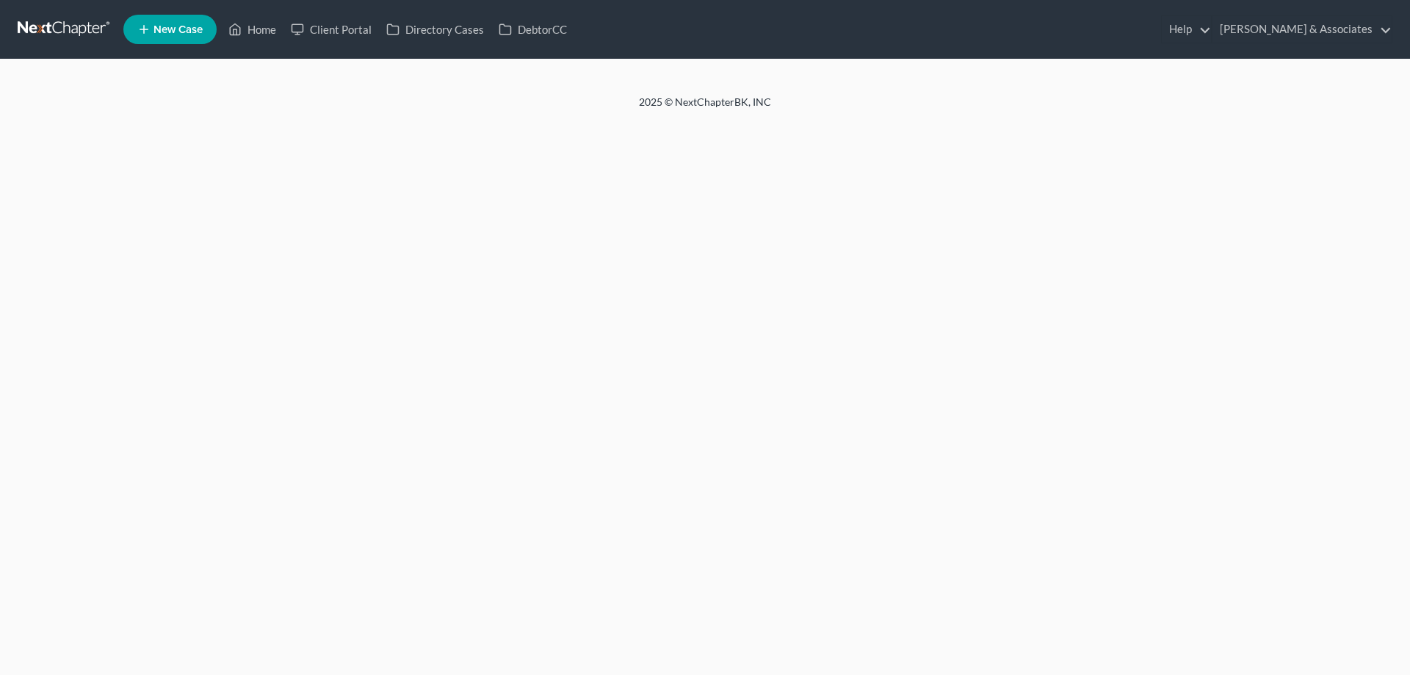  I want to click on a: Help, so click(1186, 29).